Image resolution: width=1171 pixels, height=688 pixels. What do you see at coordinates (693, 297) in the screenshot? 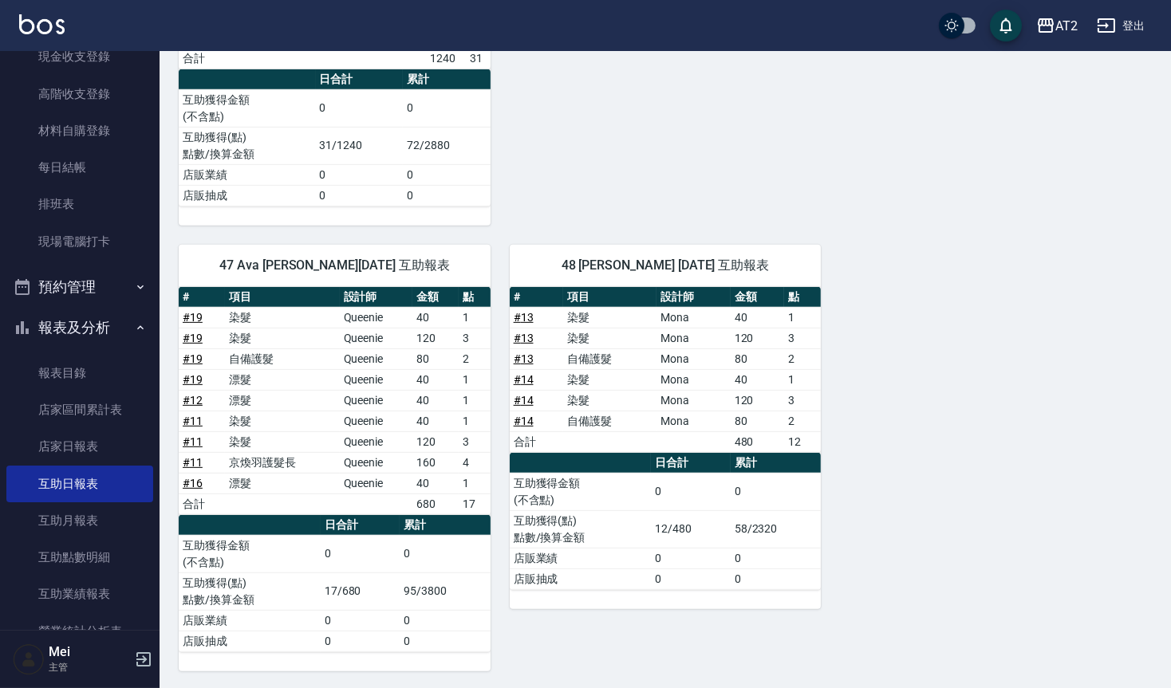
I see `th: 設計師` at bounding box center [693, 297].